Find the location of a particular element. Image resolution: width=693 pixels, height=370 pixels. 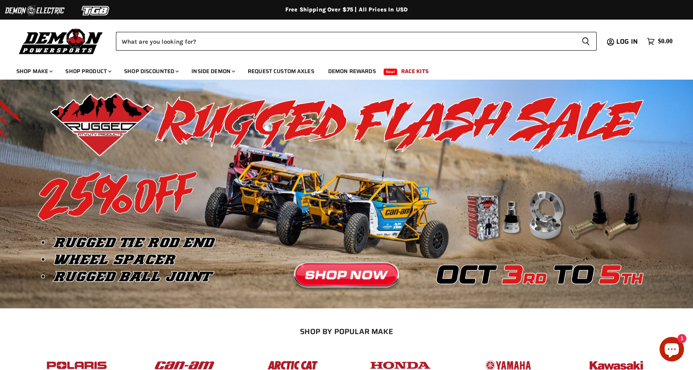

a: Request Custom Axles is located at coordinates (281, 71).